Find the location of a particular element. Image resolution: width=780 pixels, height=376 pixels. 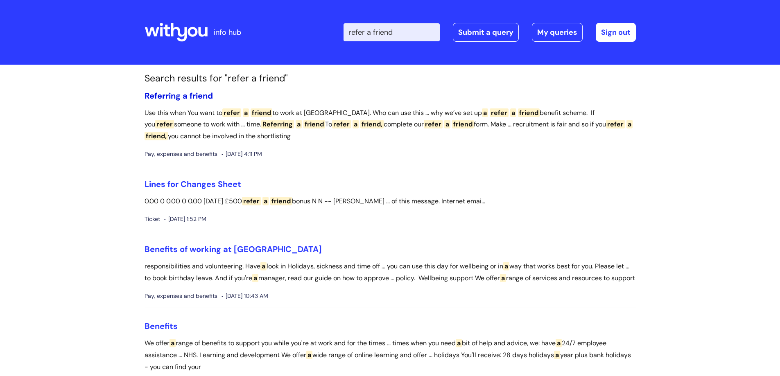

p: info hub is located at coordinates (227, 32).